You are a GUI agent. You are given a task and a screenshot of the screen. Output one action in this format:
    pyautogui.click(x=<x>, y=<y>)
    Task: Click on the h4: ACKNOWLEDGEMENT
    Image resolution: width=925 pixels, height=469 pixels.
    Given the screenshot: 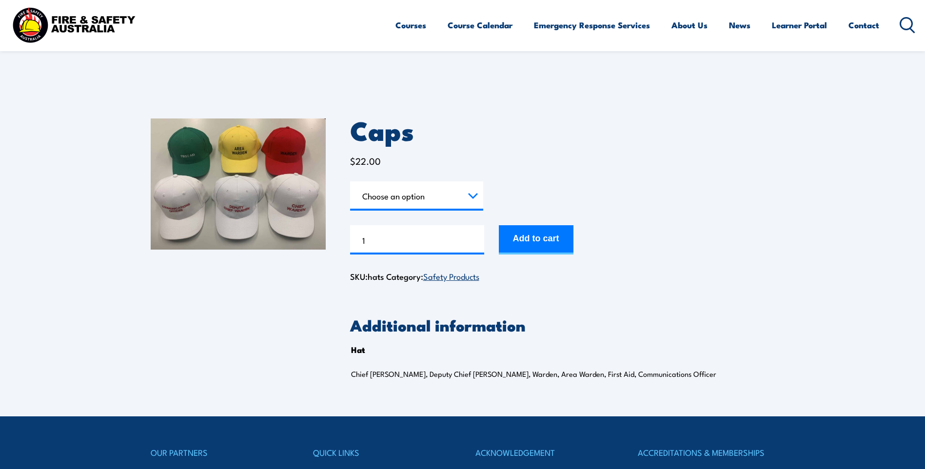 What is the action you would take?
    pyautogui.click(x=544, y=453)
    